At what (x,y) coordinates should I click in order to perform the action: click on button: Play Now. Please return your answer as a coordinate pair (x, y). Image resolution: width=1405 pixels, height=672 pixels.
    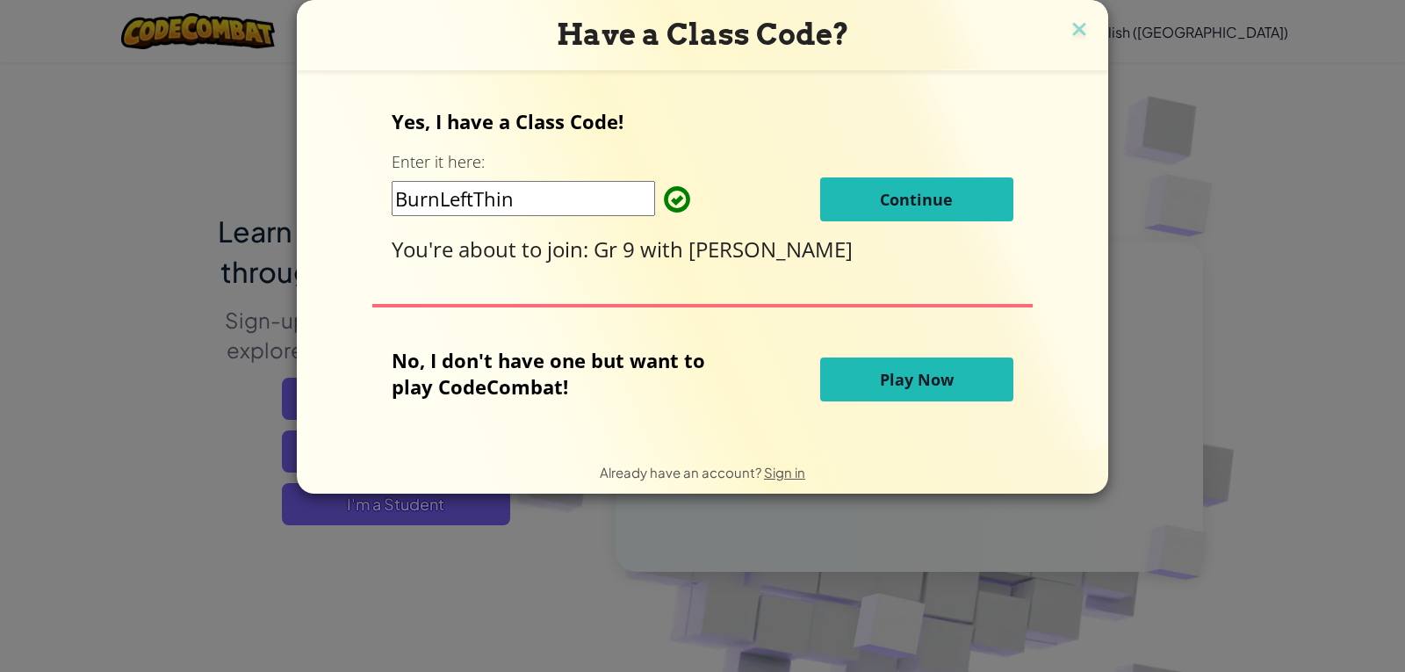
    Looking at the image, I should click on (917, 379).